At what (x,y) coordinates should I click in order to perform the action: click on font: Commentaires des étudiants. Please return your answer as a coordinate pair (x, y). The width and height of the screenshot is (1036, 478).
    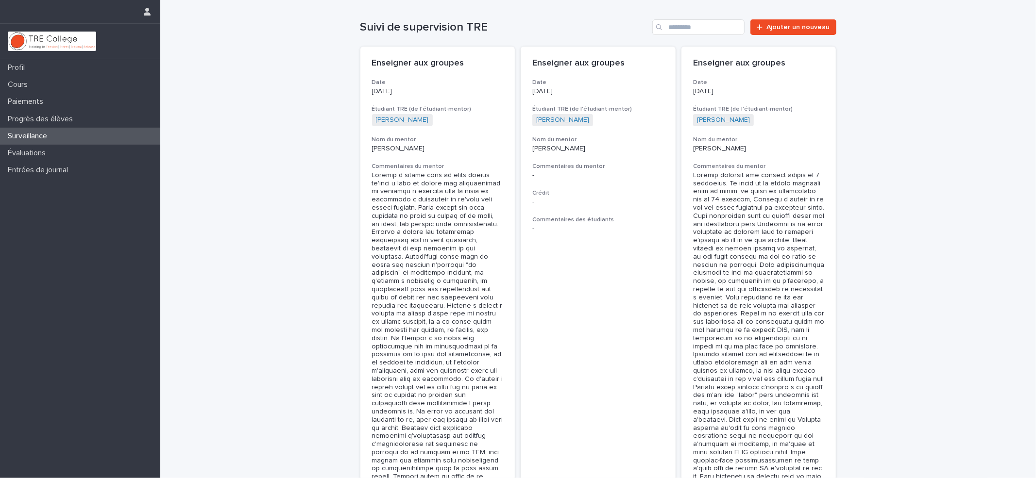
    Looking at the image, I should click on (573, 220).